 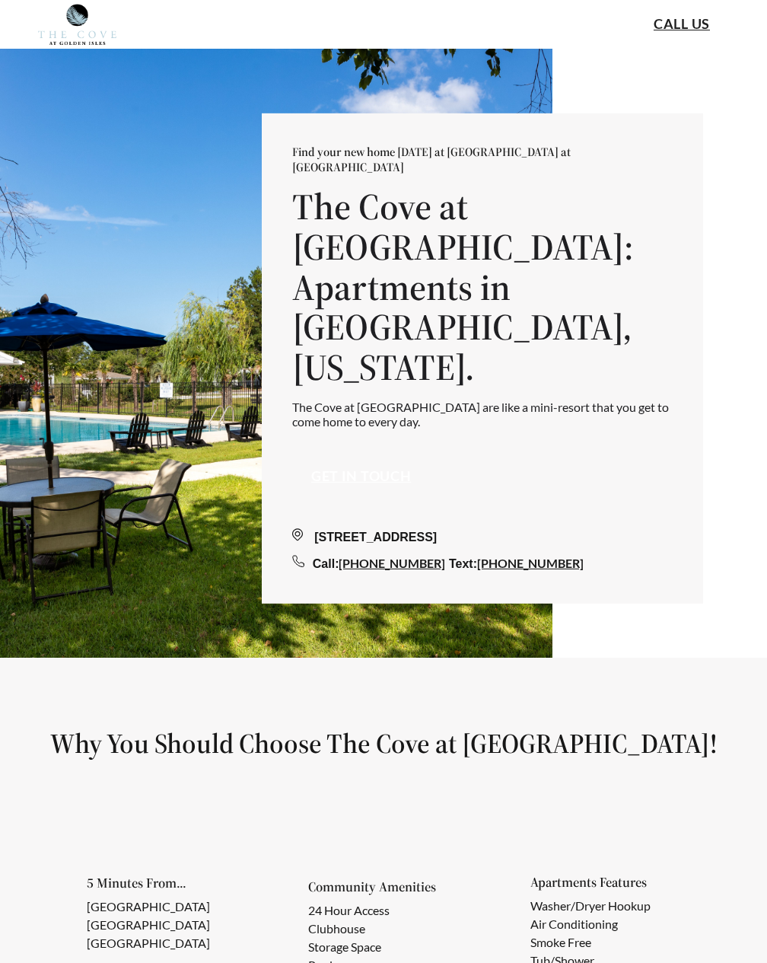 What do you see at coordinates (591, 924) in the screenshot?
I see `li: Air Conditioning` at bounding box center [591, 924].